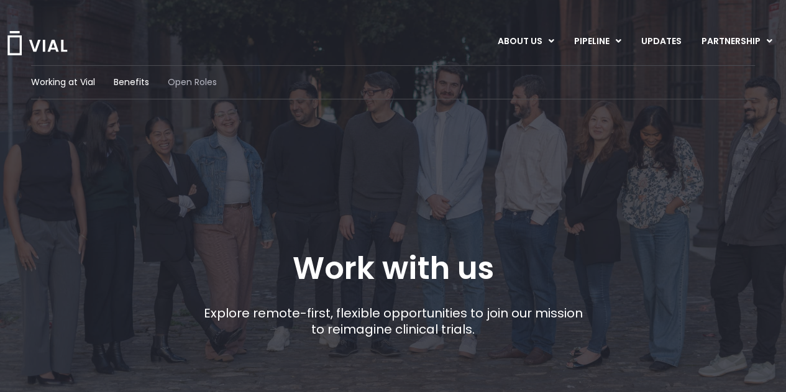 The image size is (786, 392). I want to click on a: Working at Vial, so click(63, 82).